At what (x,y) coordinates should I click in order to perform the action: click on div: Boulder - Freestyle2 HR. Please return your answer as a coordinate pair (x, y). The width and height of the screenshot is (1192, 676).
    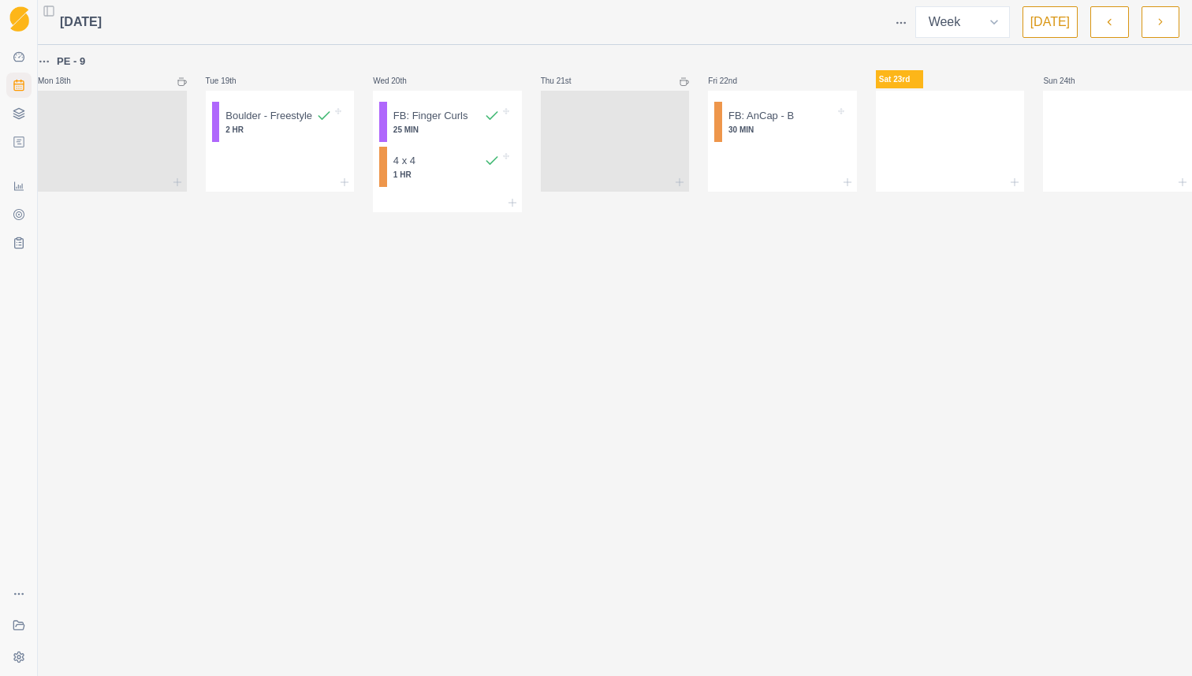
    Looking at the image, I should click on (280, 121).